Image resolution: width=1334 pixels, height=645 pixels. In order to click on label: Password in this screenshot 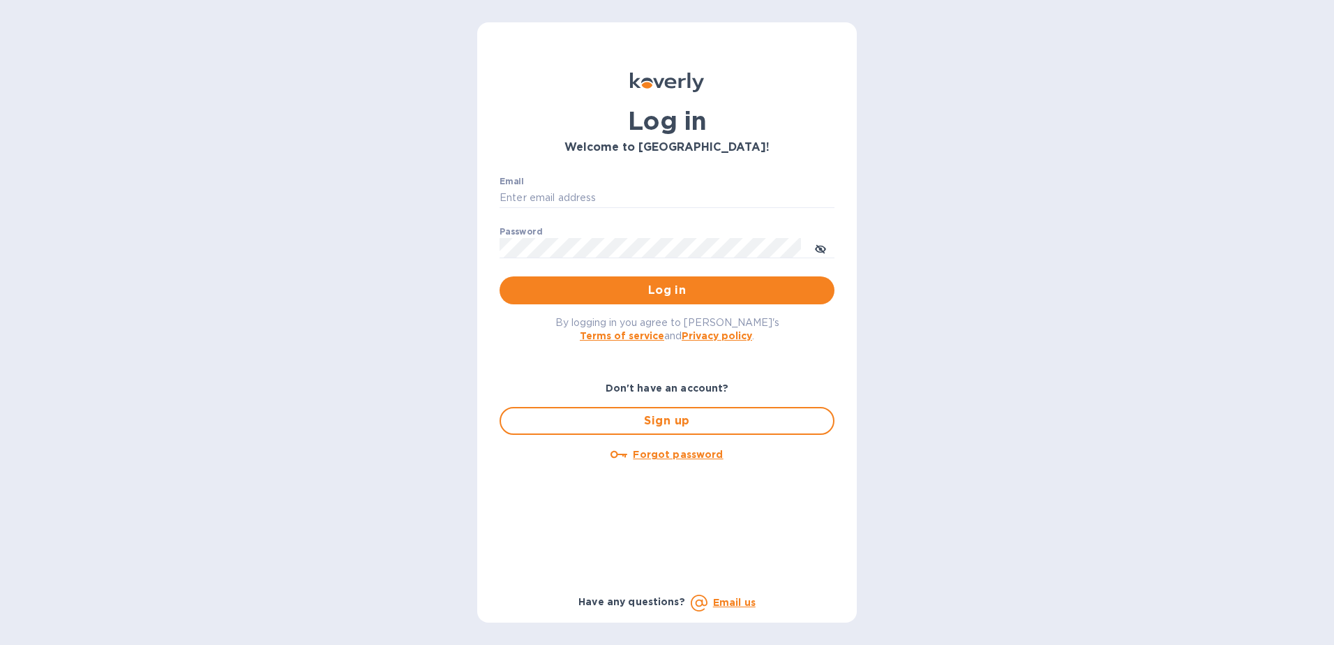, I will do `click(520, 232)`.